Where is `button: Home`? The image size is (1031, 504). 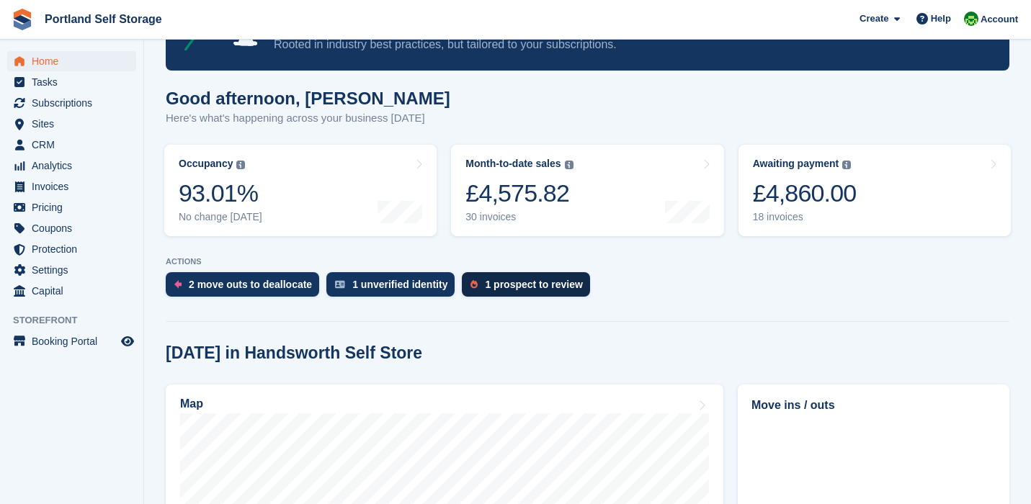 button: Home is located at coordinates (239, 19).